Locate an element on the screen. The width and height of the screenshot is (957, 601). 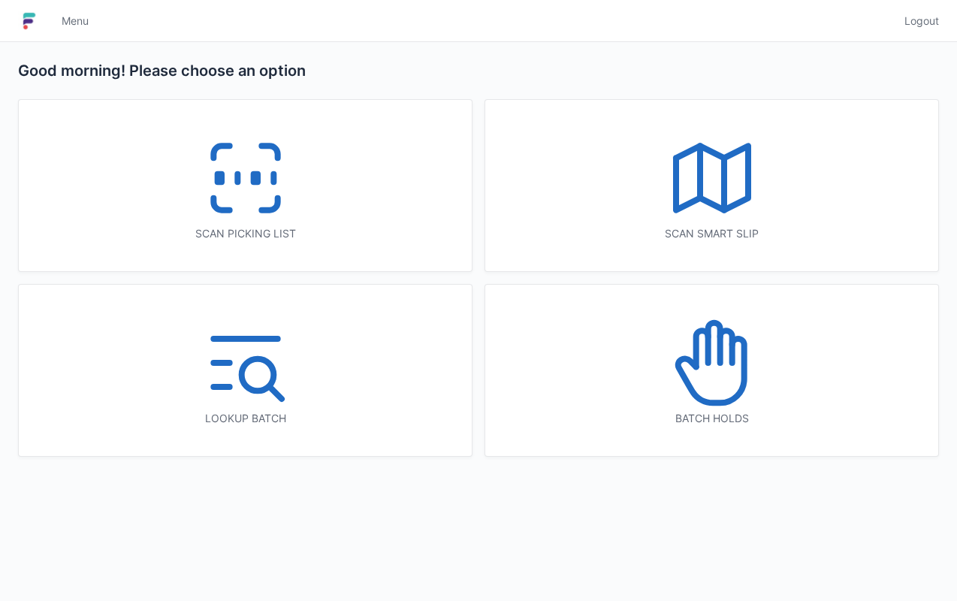
div: Scan smart slip is located at coordinates (711, 234).